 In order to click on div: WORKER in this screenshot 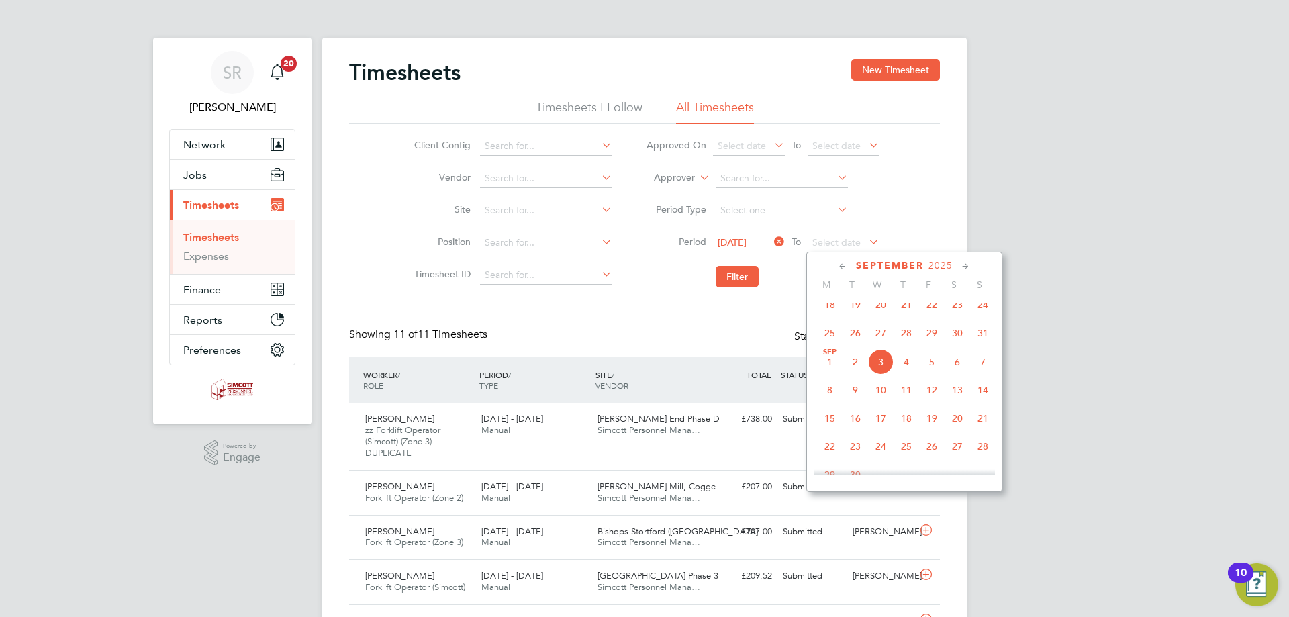, I will do `click(418, 380)`.